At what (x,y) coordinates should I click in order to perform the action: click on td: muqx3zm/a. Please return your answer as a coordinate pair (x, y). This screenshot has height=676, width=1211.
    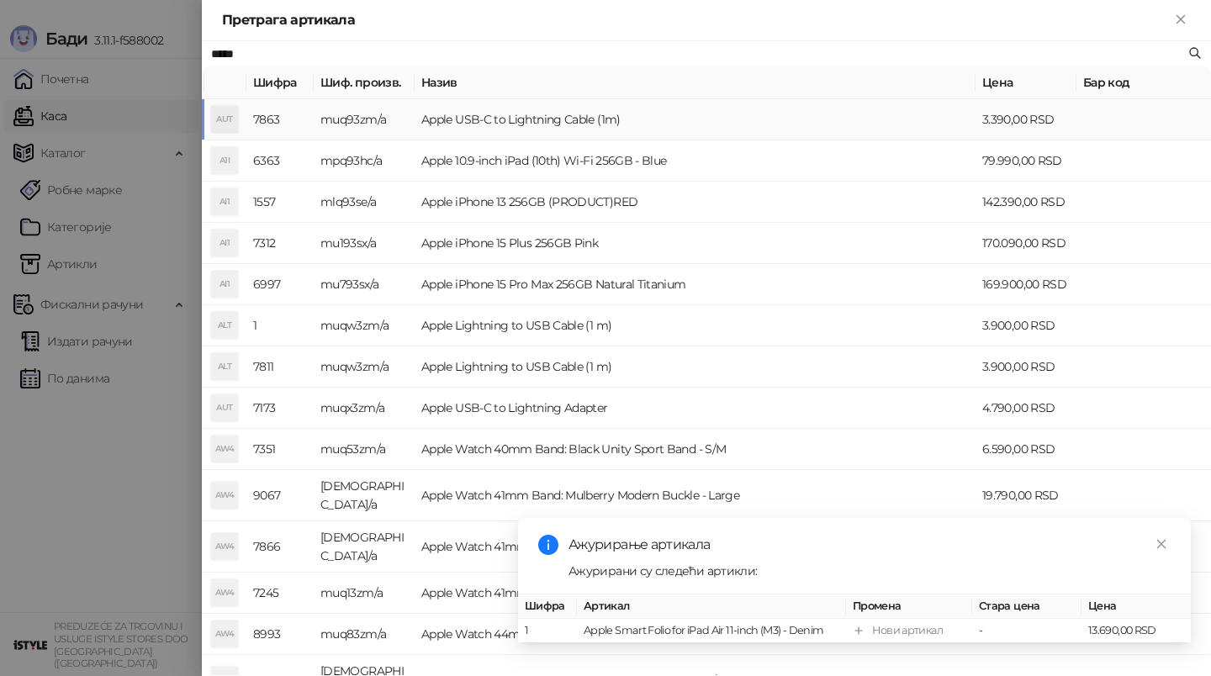
    Looking at the image, I should click on (364, 408).